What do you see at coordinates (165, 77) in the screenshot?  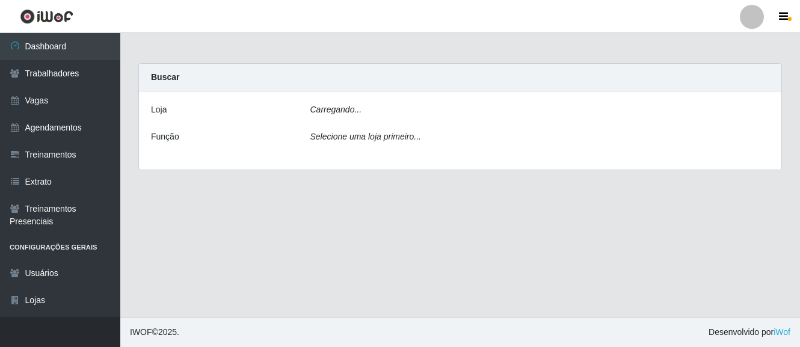 I see `strong: Buscar` at bounding box center [165, 77].